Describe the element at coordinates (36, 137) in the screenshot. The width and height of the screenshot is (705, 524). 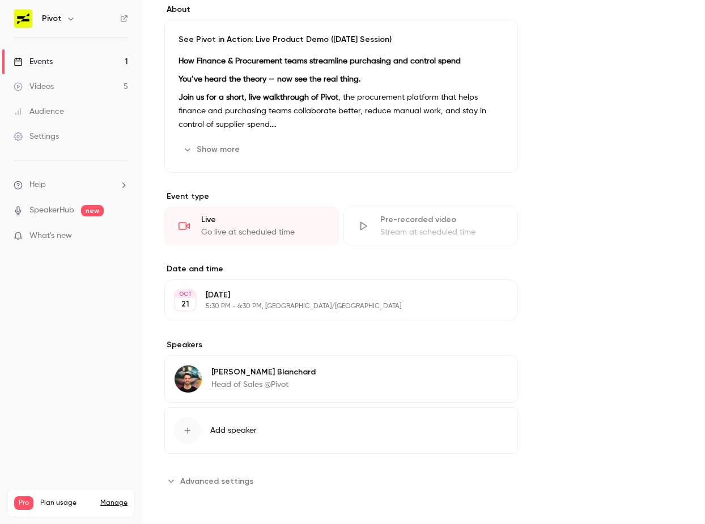
I see `div: Settings` at that location.